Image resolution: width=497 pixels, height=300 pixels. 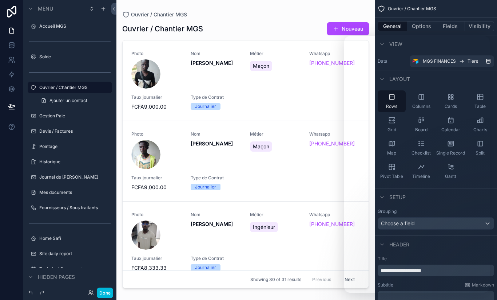 I want to click on label: Ouvrier / Chantier MGS, so click(x=74, y=87).